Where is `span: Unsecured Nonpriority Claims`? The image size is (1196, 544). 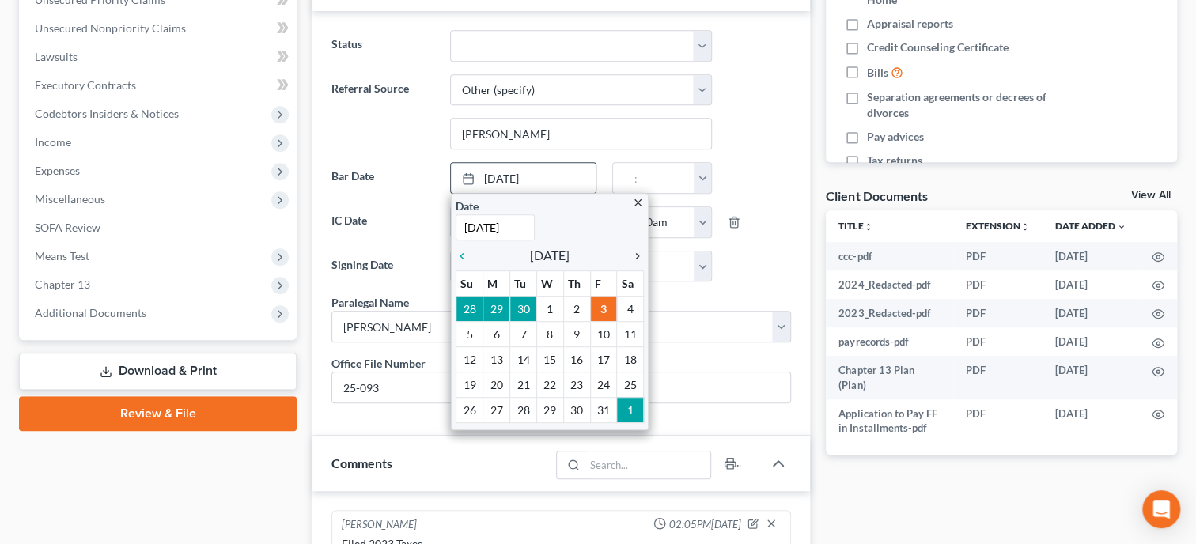 span: Unsecured Nonpriority Claims is located at coordinates (110, 28).